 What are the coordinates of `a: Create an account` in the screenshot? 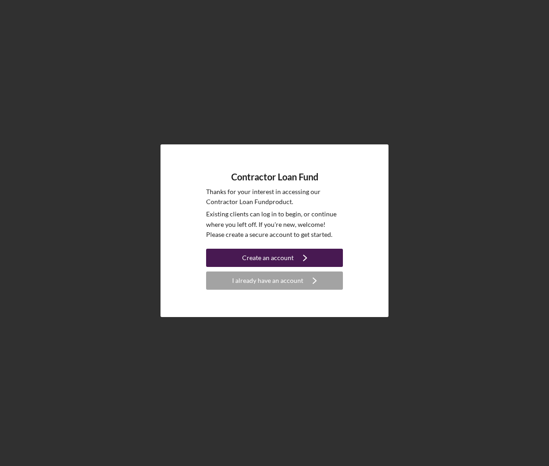 It's located at (274, 259).